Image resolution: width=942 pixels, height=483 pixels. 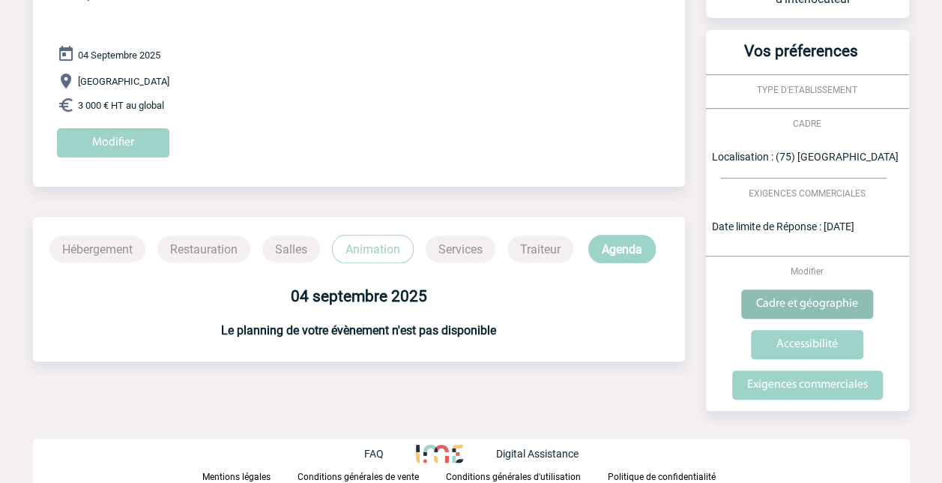 What do you see at coordinates (662, 477) in the screenshot?
I see `p: Politique de confidentialité` at bounding box center [662, 477].